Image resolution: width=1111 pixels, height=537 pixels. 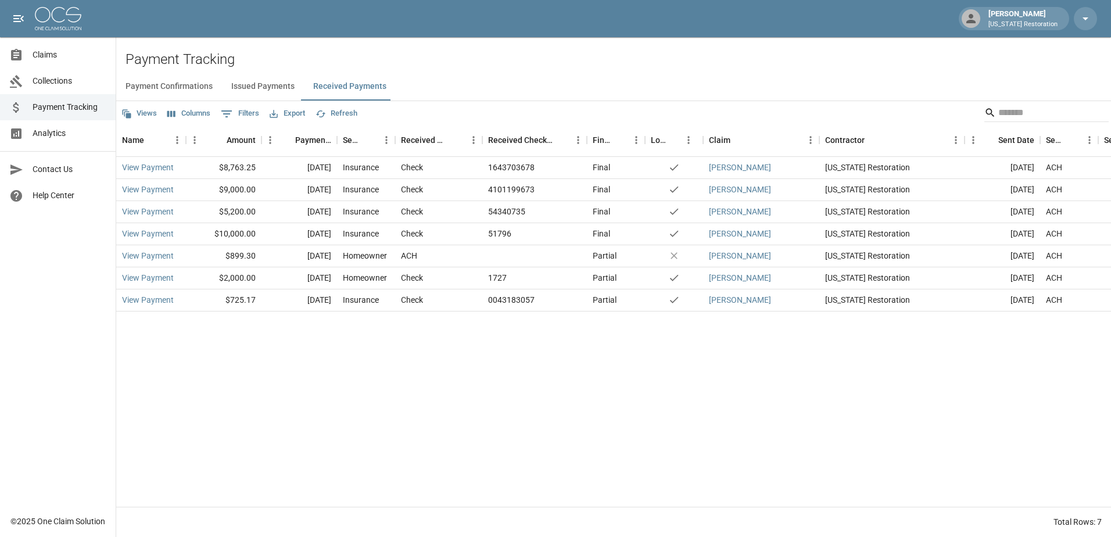 What do you see at coordinates (497, 278) in the screenshot?
I see `div: 1727` at bounding box center [497, 278].